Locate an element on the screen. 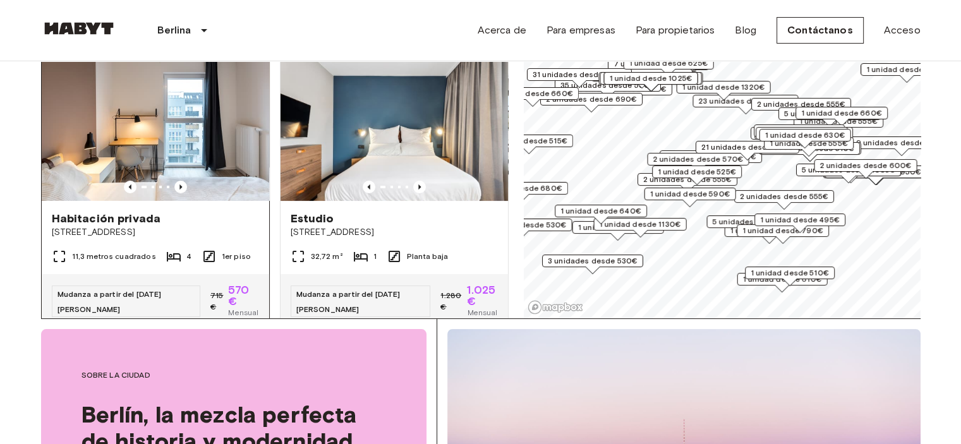  font: Sobre la ciudad is located at coordinates (116, 374).